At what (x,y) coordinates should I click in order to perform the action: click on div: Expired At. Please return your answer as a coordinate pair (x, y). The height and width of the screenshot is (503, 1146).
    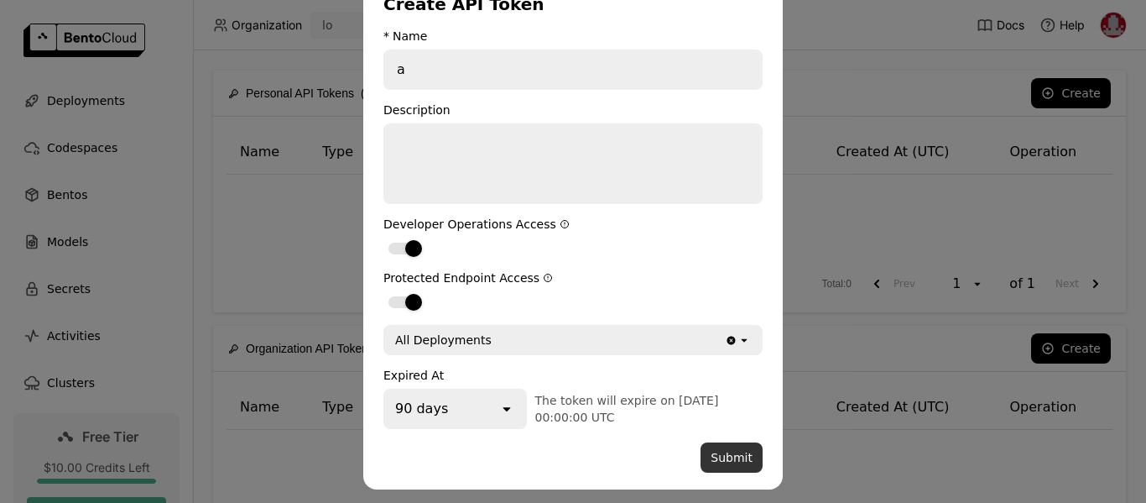
    Looking at the image, I should click on (573, 375).